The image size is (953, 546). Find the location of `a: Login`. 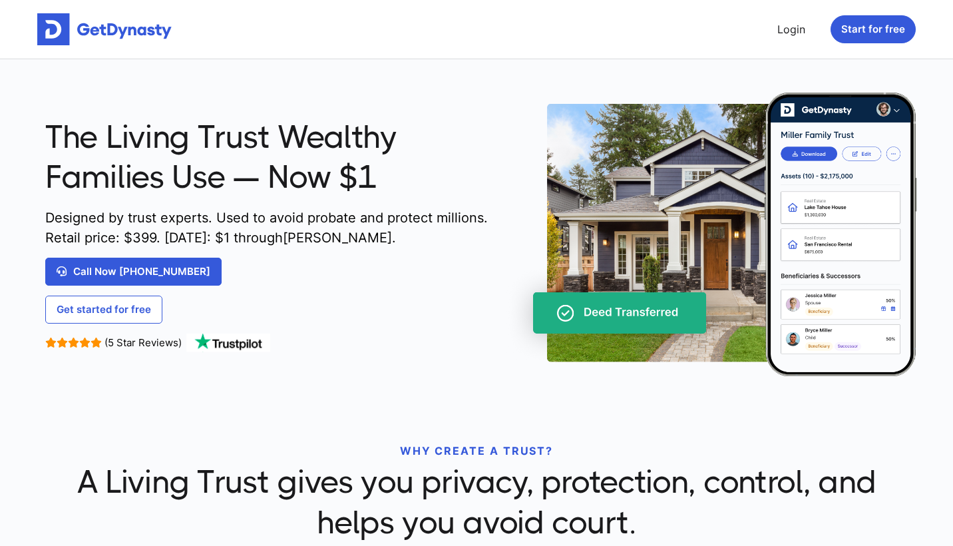

a: Login is located at coordinates (791, 29).